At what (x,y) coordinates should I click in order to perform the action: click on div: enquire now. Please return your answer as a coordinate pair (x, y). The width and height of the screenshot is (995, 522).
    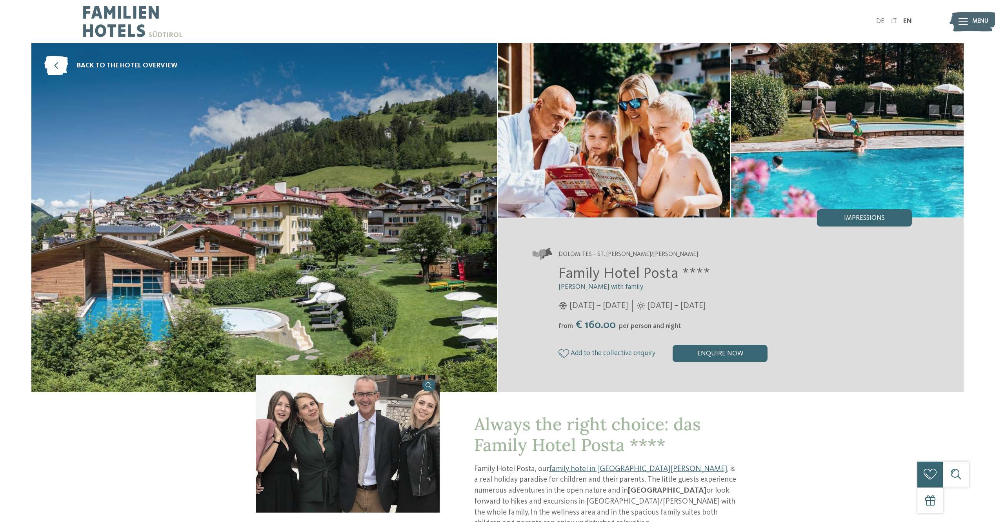
    Looking at the image, I should click on (720, 354).